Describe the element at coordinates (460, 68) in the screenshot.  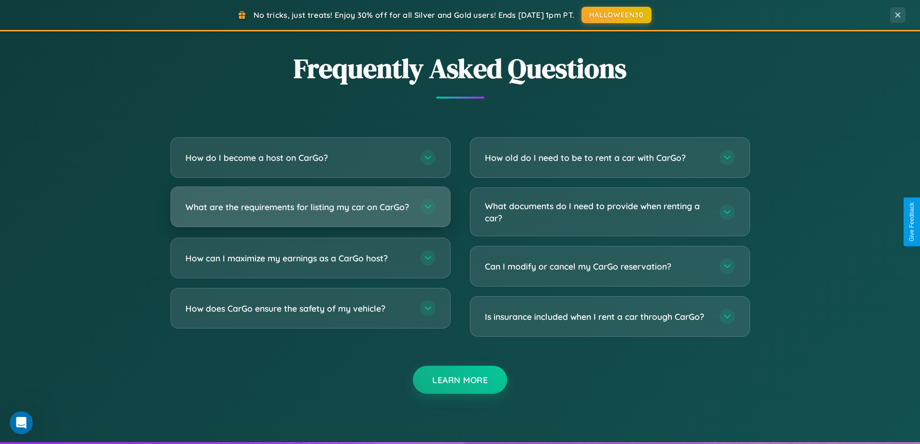
I see `h2: Frequently Asked Questions` at that location.